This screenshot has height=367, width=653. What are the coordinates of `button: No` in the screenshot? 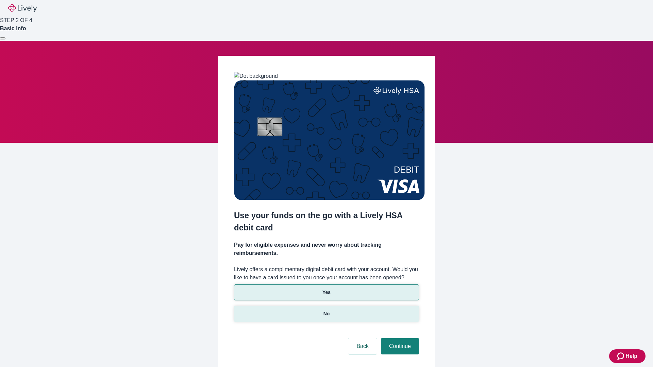 It's located at (326, 314).